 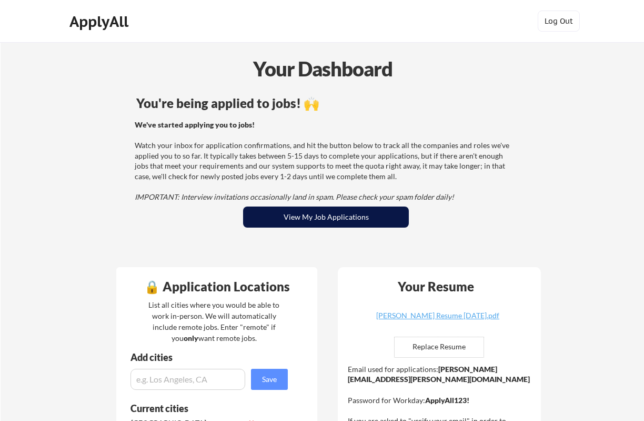 What do you see at coordinates (326, 103) in the screenshot?
I see `div: You're being applied to jobs! 🙌` at bounding box center [326, 103].